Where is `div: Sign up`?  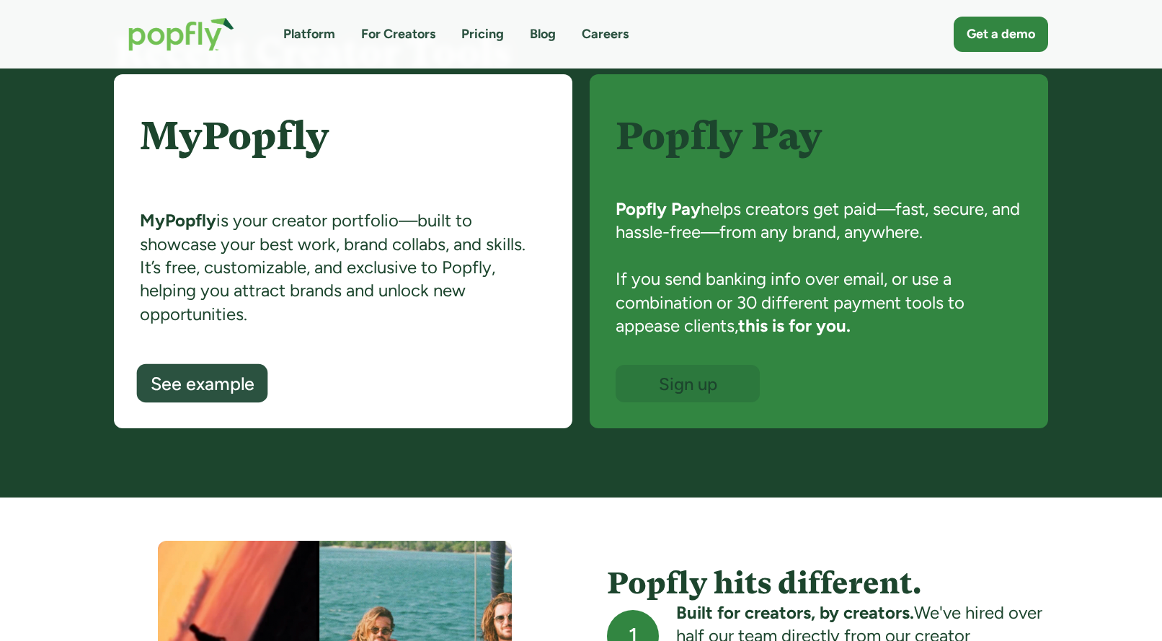 div: Sign up is located at coordinates (688, 384).